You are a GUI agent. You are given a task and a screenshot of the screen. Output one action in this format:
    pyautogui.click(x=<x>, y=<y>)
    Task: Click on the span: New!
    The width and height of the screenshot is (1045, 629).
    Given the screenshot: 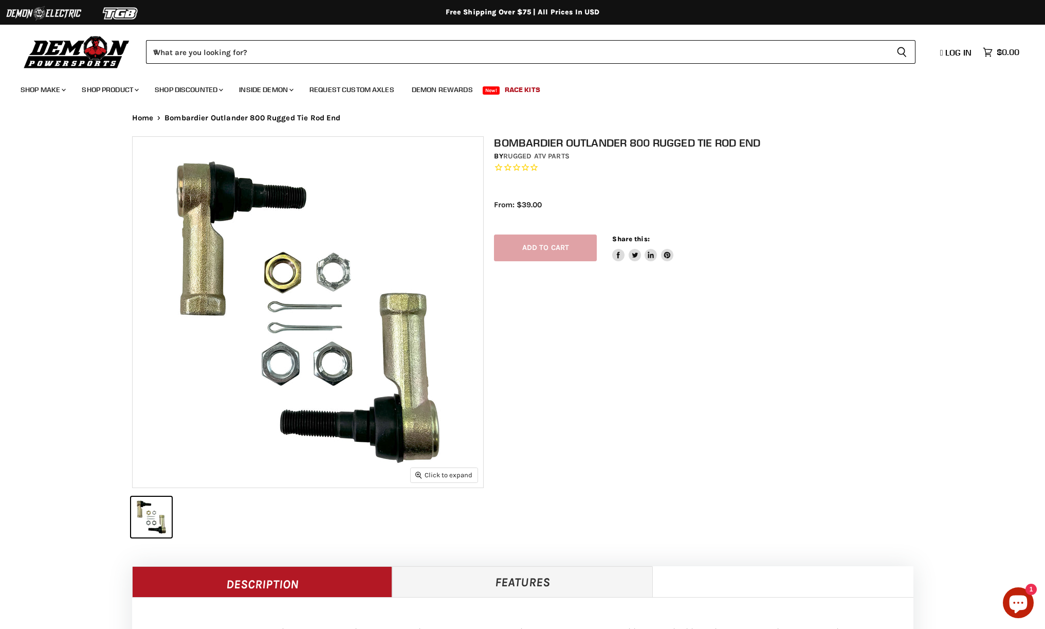 What is the action you would take?
    pyautogui.click(x=491, y=90)
    